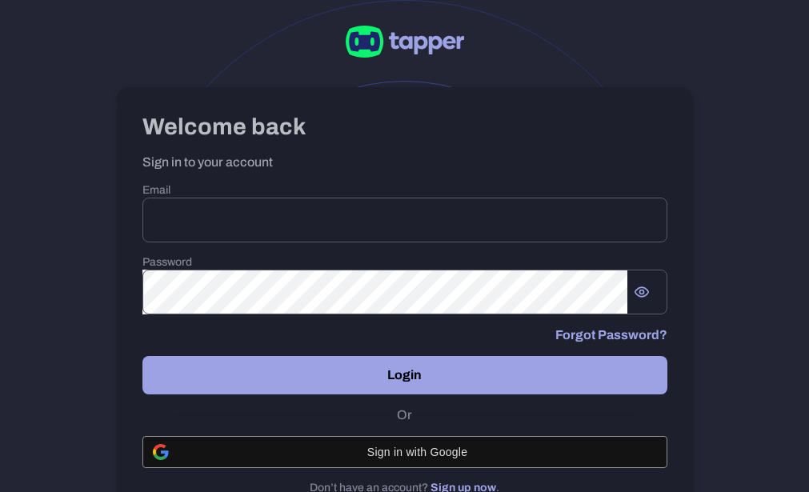 The width and height of the screenshot is (809, 492). What do you see at coordinates (405, 375) in the screenshot?
I see `button: Login` at bounding box center [405, 375].